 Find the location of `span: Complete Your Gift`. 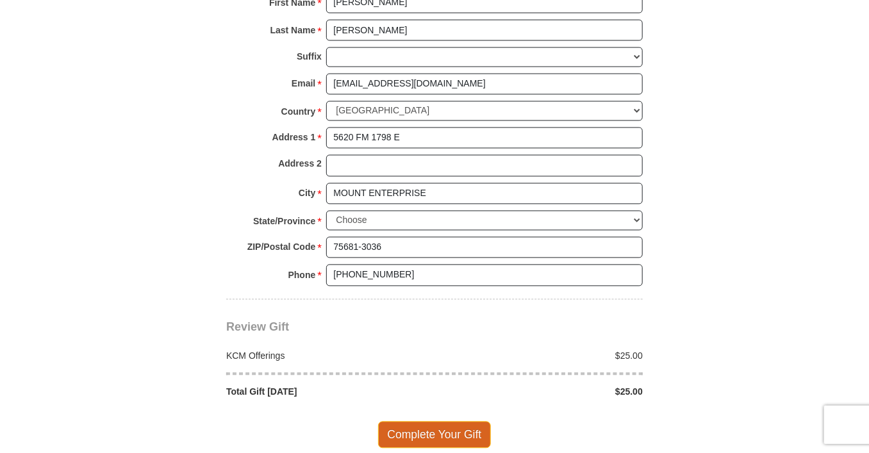

span: Complete Your Gift is located at coordinates (434, 435).